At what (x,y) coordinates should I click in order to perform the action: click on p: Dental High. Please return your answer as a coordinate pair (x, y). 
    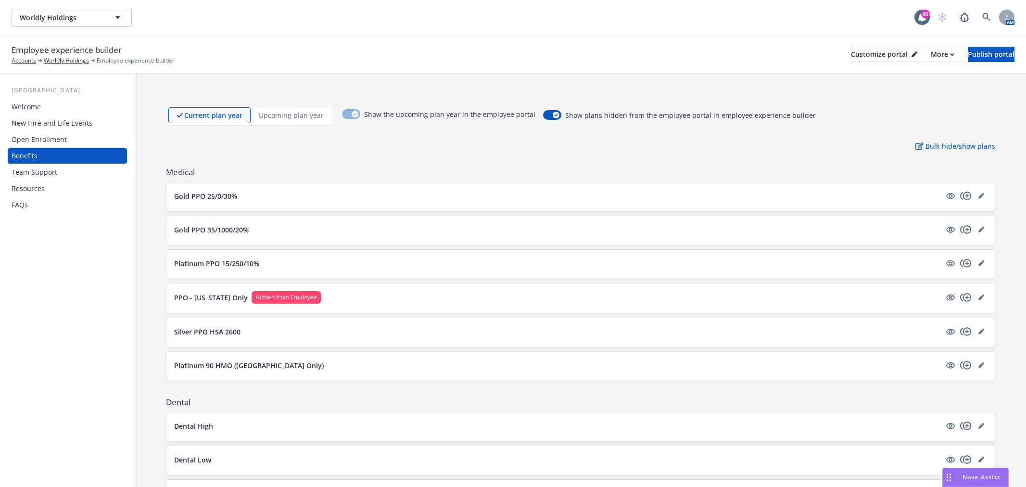
    Looking at the image, I should click on (193, 426).